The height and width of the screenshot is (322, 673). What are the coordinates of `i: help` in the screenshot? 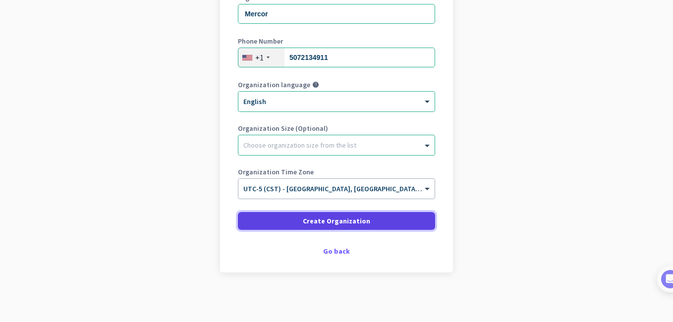 It's located at (316, 85).